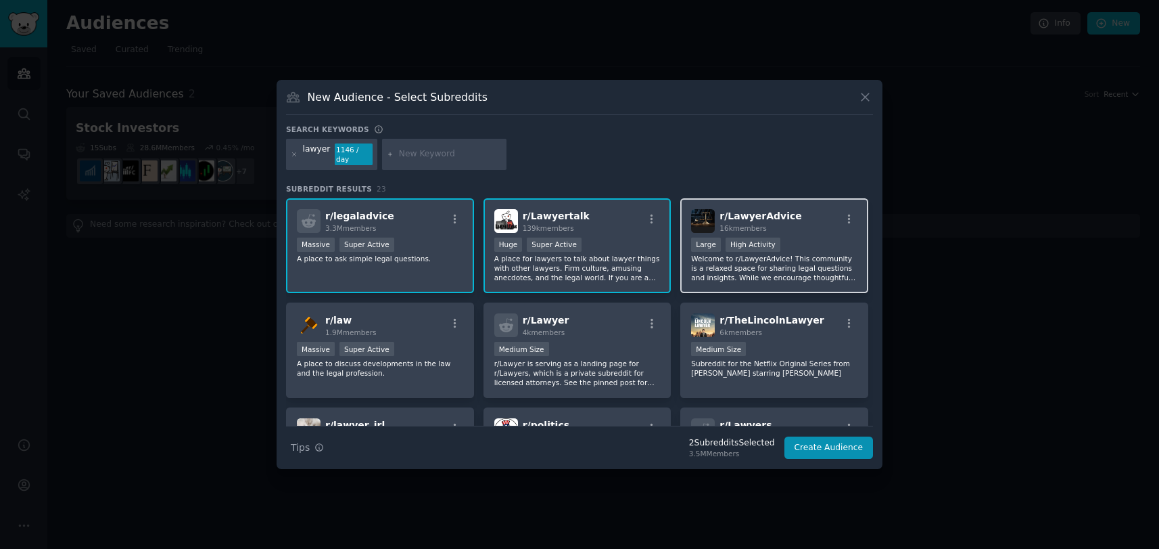 The height and width of the screenshot is (549, 1159). I want to click on span: 139k members, so click(549, 228).